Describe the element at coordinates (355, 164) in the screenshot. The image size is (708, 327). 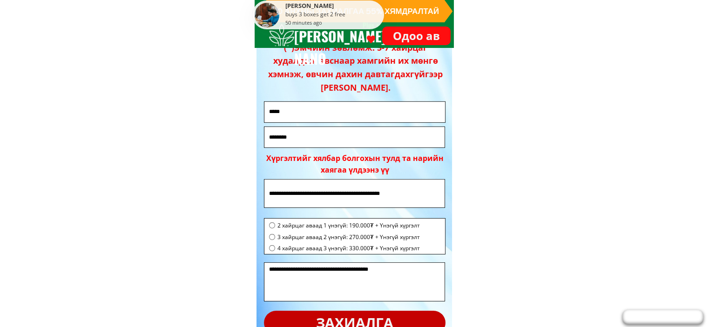
I see `div: Хүргэлтийг хялбар болгохын тулд та нарийн хаягаа үлдээнэ үү` at that location.